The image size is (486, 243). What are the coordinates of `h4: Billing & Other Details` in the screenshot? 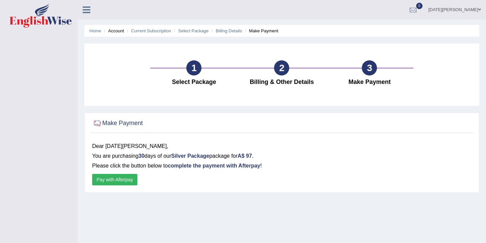 It's located at (282, 82).